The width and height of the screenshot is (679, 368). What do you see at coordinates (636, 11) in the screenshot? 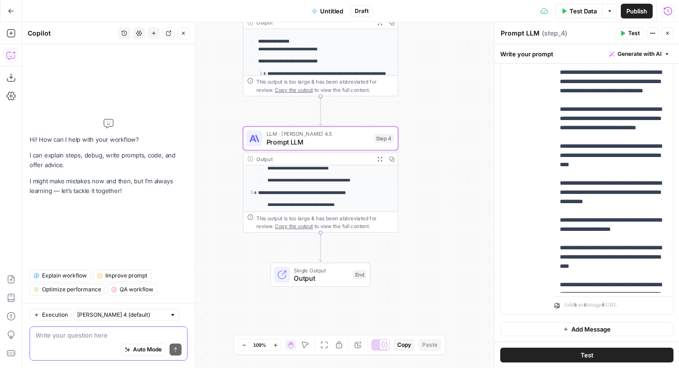
I see `span: Publish` at bounding box center [636, 11].